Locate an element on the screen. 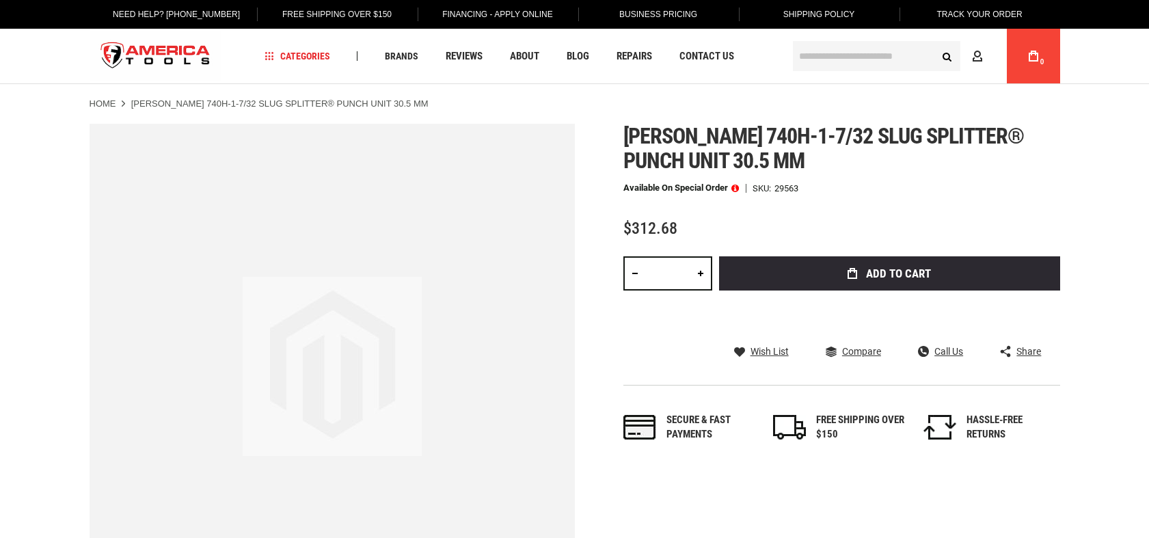 The image size is (1149, 538). span: Compare is located at coordinates (861, 351).